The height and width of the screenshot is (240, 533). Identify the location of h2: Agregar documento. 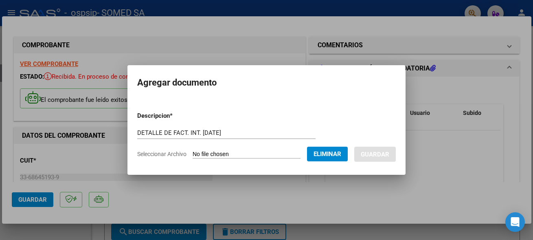
(266, 83).